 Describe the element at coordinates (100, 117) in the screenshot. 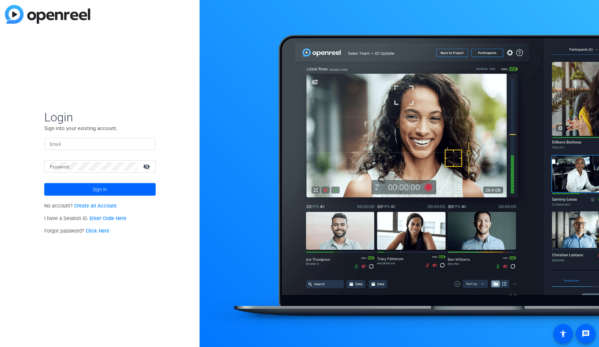

I see `span: Login` at that location.